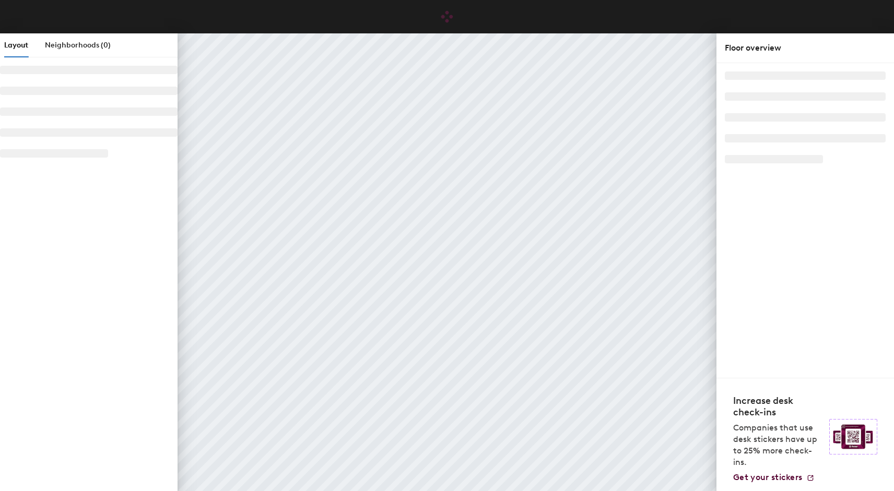 This screenshot has height=491, width=894. I want to click on span: Get your stickers, so click(768, 477).